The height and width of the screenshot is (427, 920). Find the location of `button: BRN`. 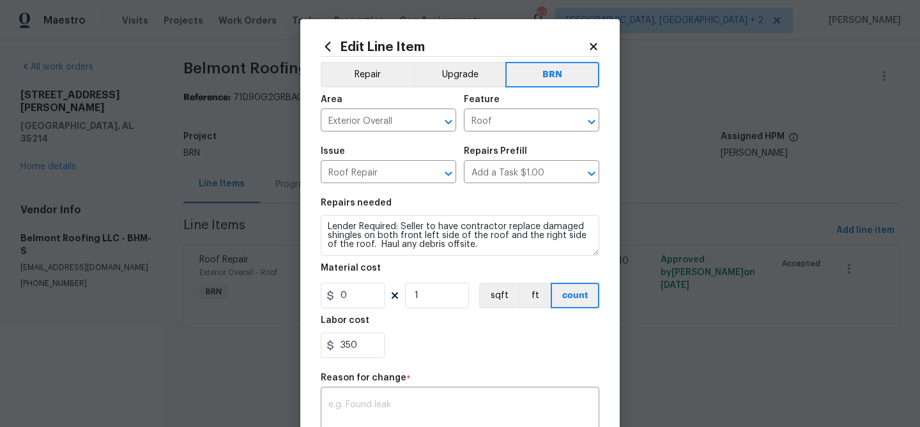

button: BRN is located at coordinates (552, 75).